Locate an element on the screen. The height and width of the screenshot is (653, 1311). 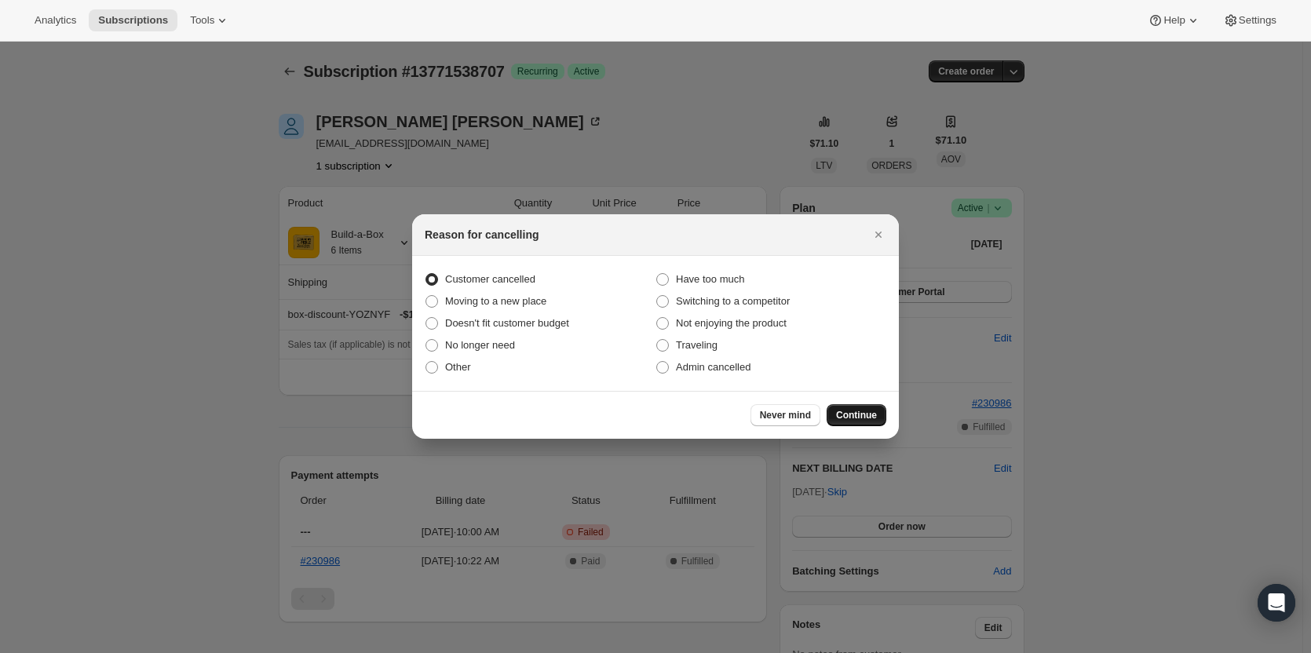
button: Subscriptions is located at coordinates (133, 20).